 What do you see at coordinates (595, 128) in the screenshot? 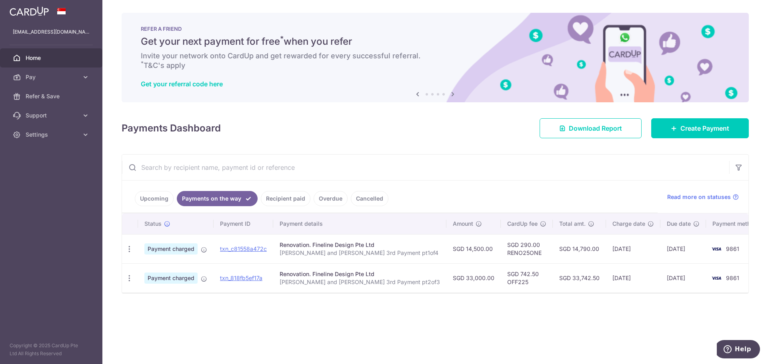
I see `span: Download Report` at bounding box center [595, 128].